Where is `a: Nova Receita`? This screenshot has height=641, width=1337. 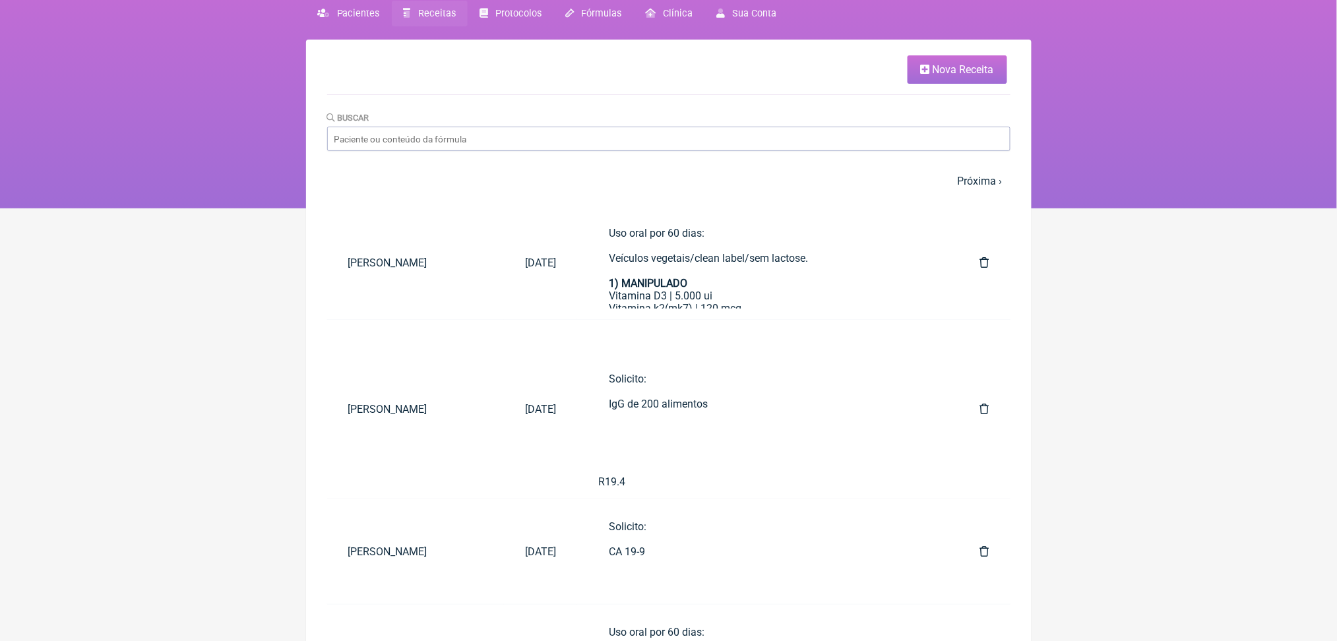
a: Nova Receita is located at coordinates (957, 69).